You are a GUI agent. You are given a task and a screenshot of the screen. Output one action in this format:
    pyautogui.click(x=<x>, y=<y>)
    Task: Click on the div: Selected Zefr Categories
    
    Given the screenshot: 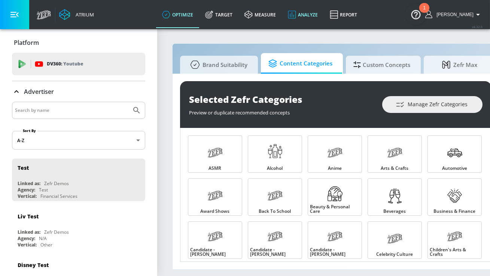 What is the action you would take?
    pyautogui.click(x=282, y=99)
    